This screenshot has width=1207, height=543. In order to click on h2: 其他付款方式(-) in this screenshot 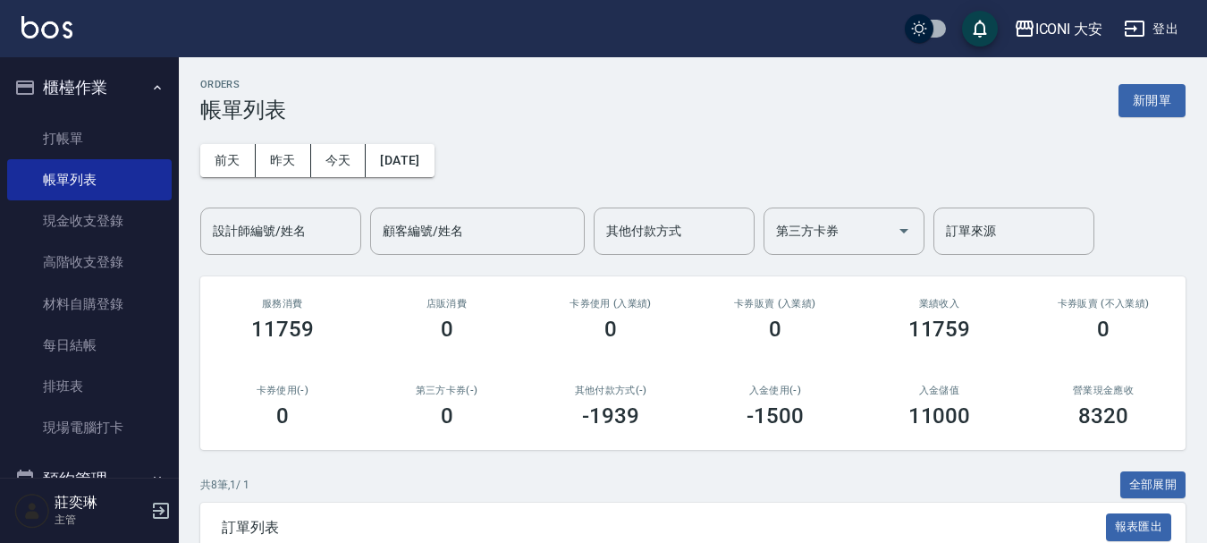, I will do `click(611, 390)`.